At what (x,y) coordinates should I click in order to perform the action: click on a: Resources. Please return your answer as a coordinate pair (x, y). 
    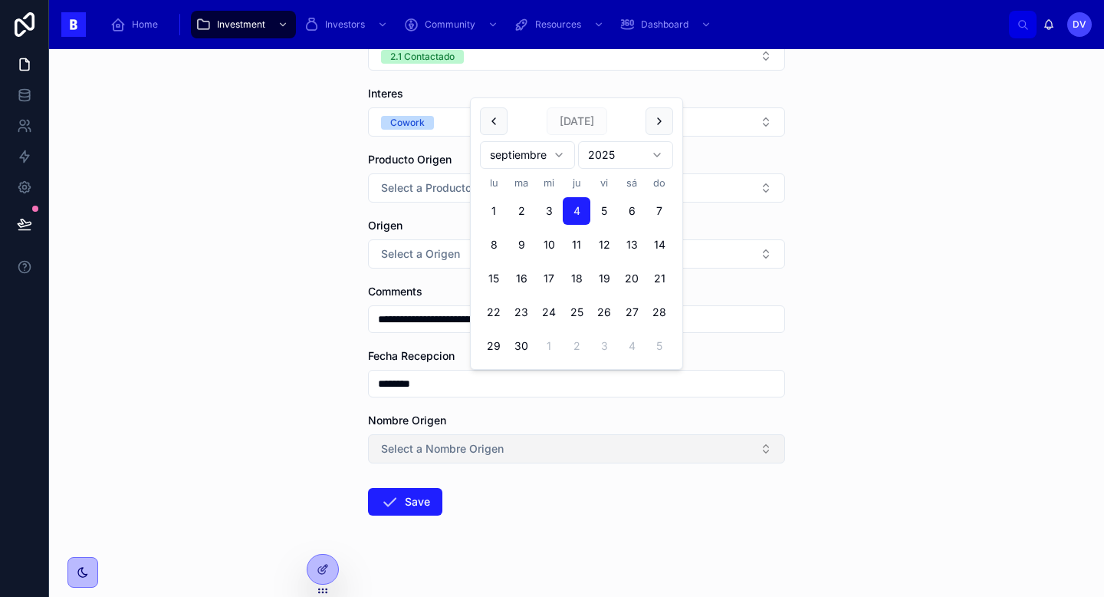
    Looking at the image, I should click on (560, 25).